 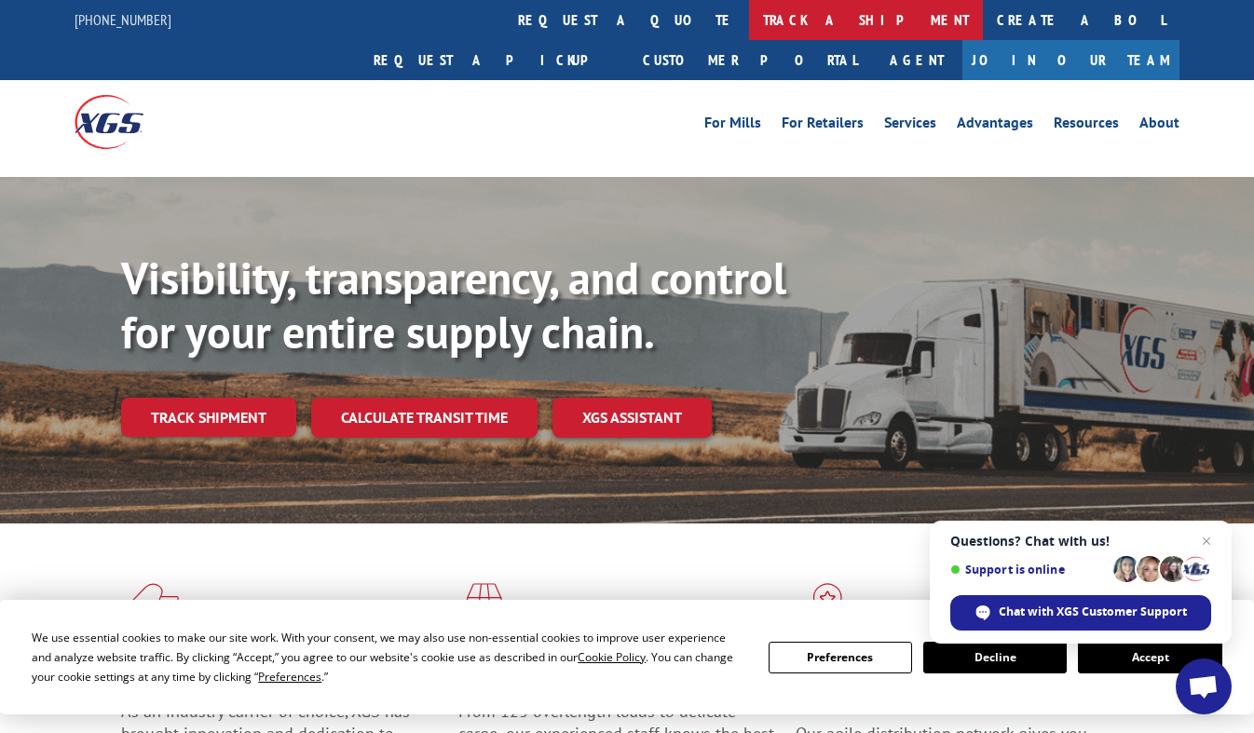 I want to click on span: Preferences, so click(x=290, y=676).